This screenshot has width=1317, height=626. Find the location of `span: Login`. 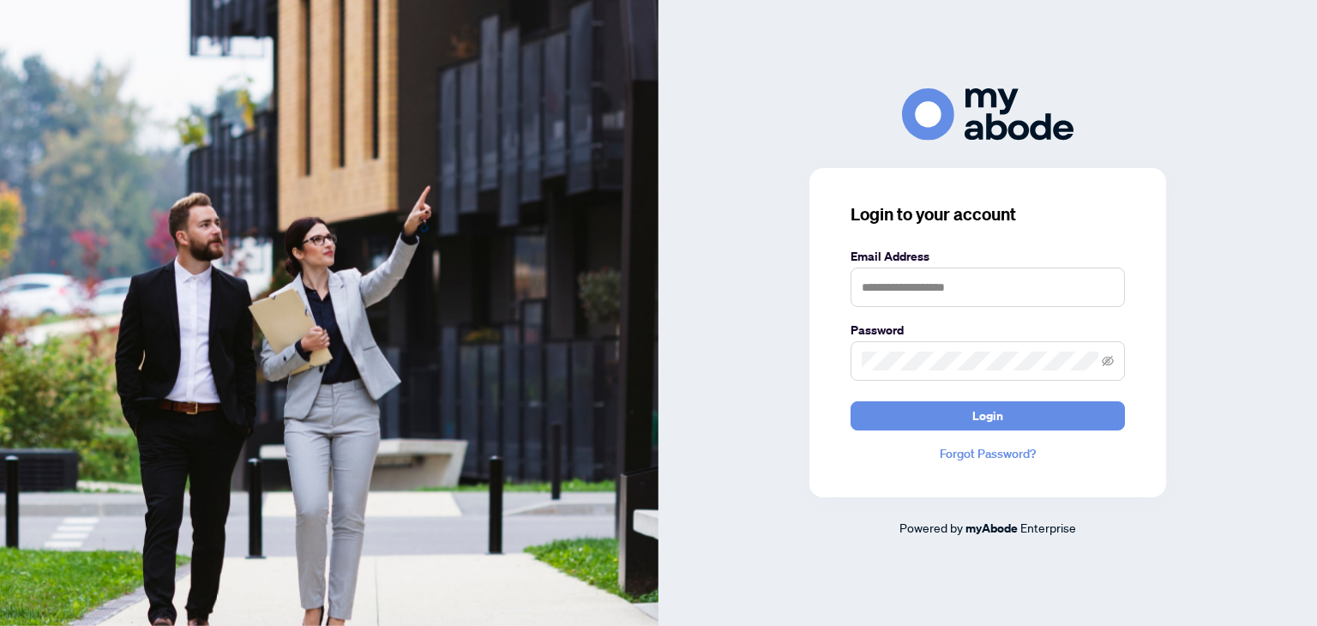

span: Login is located at coordinates (988, 416).